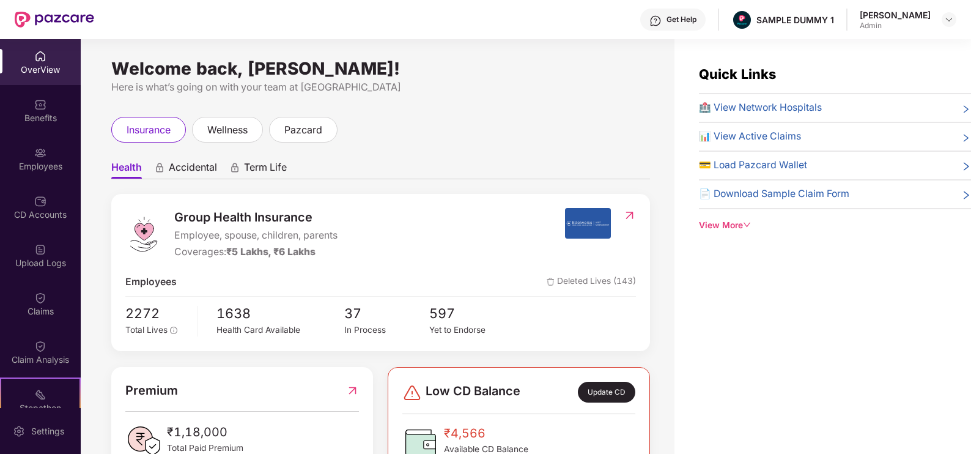 This screenshot has height=454, width=971. I want to click on span: 37, so click(387, 313).